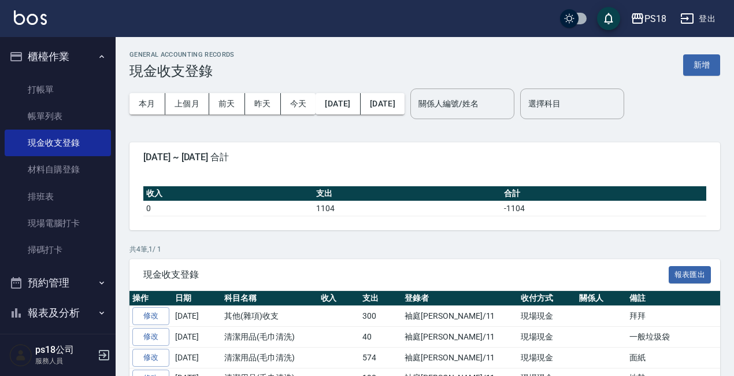 The width and height of the screenshot is (734, 376). Describe the element at coordinates (187, 103) in the screenshot. I see `button: 上個月` at that location.